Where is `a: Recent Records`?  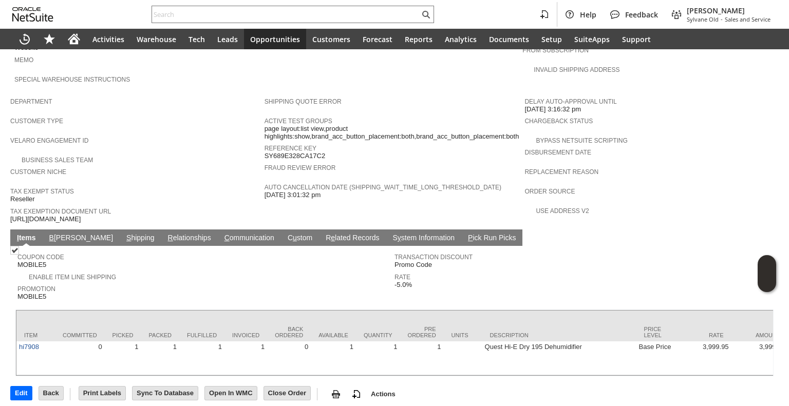
a: Recent Records is located at coordinates (25, 39).